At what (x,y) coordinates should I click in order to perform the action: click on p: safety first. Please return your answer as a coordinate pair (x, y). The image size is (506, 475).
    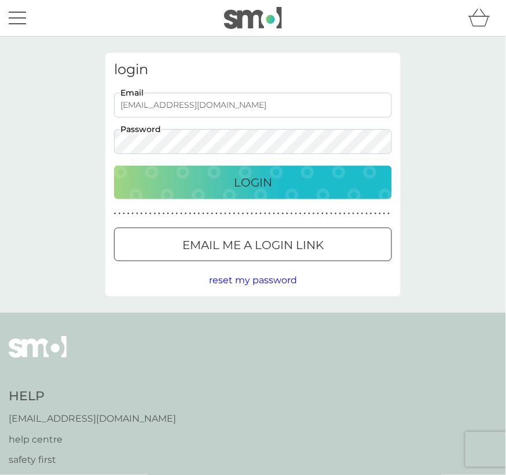
    Looking at the image, I should click on (92, 461).